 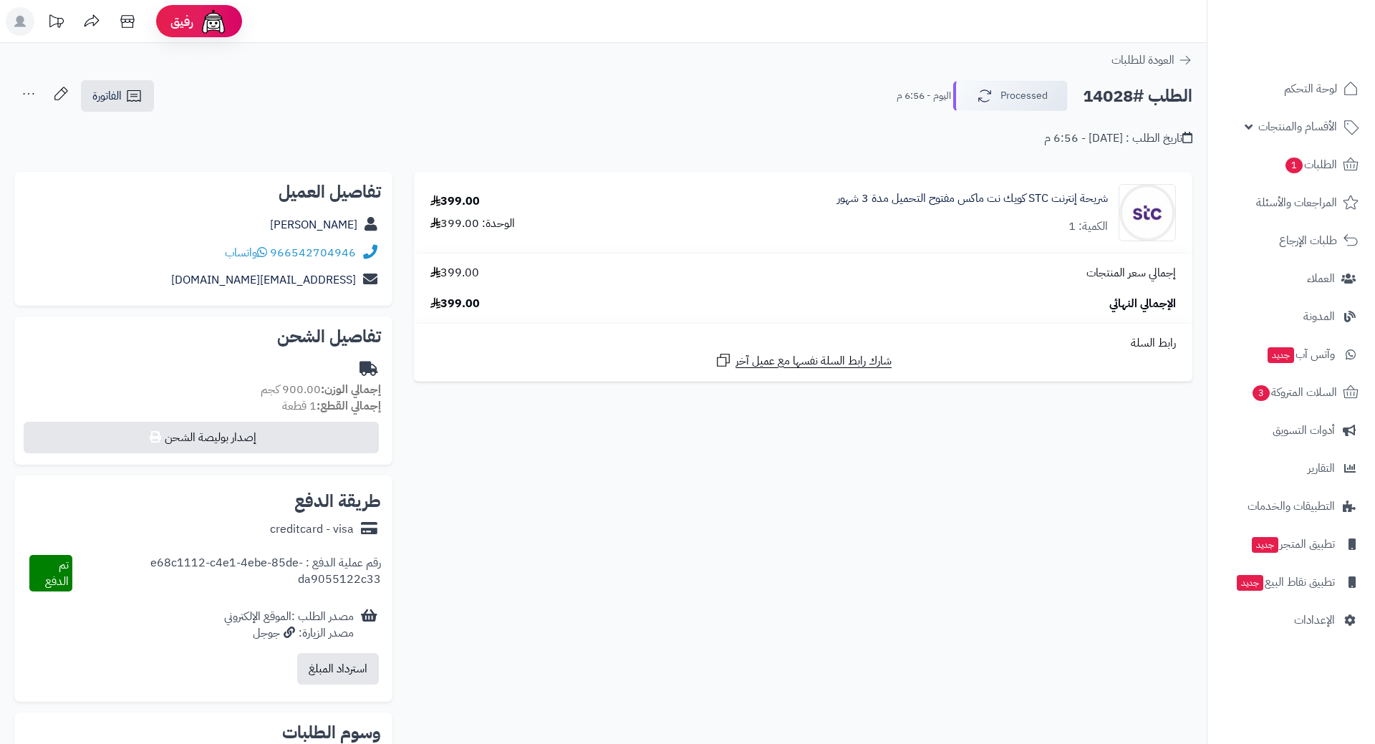 I want to click on span: المدونة, so click(x=1320, y=317).